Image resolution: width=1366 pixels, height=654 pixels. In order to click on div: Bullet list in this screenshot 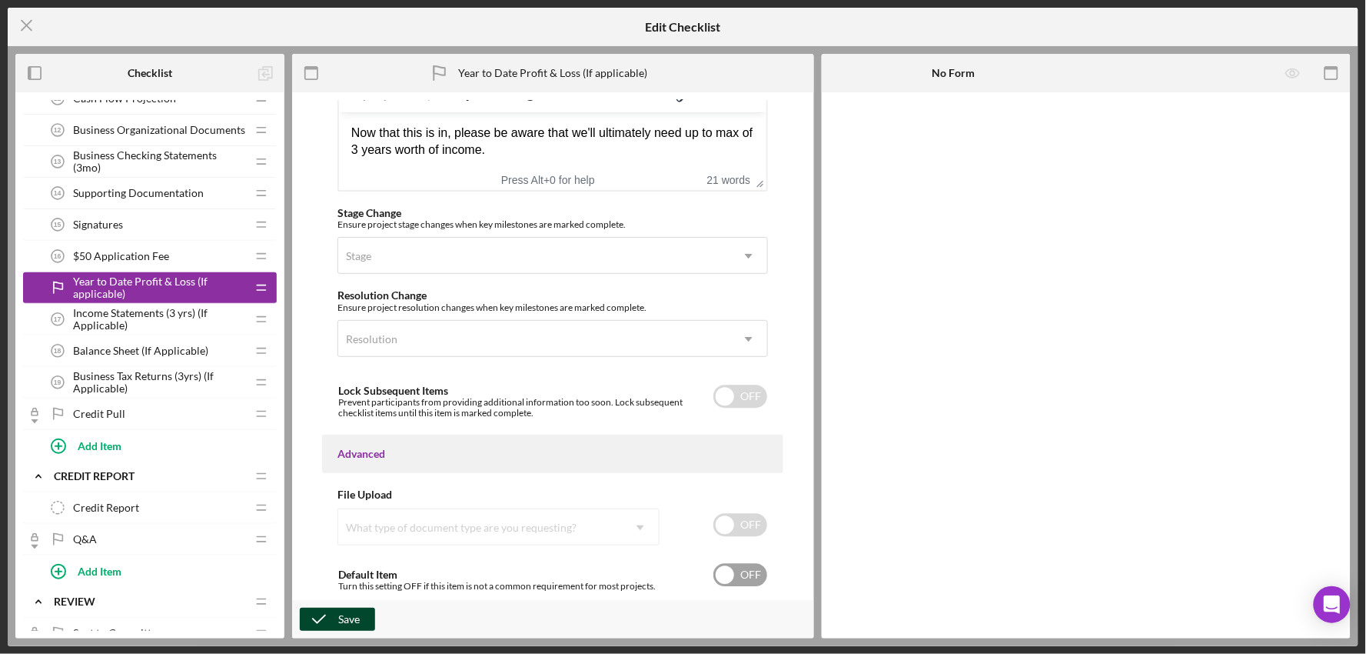, I will do `click(440, 95)`.